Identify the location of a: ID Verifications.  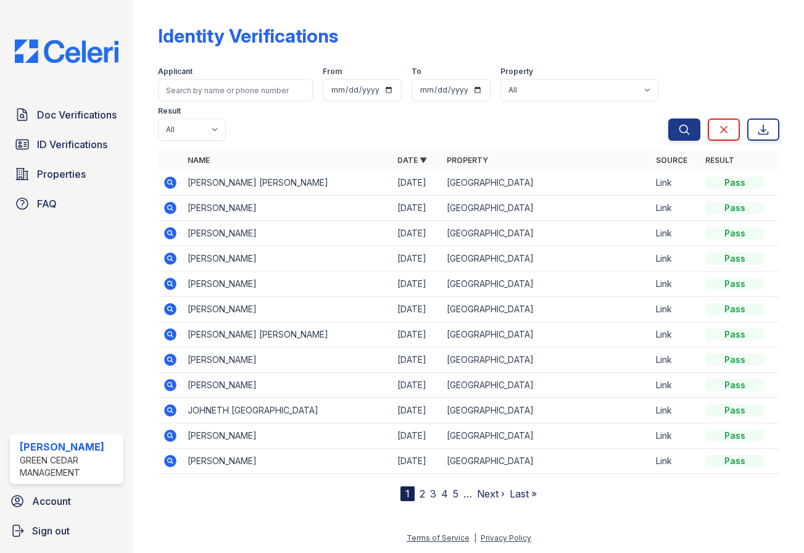
(67, 144).